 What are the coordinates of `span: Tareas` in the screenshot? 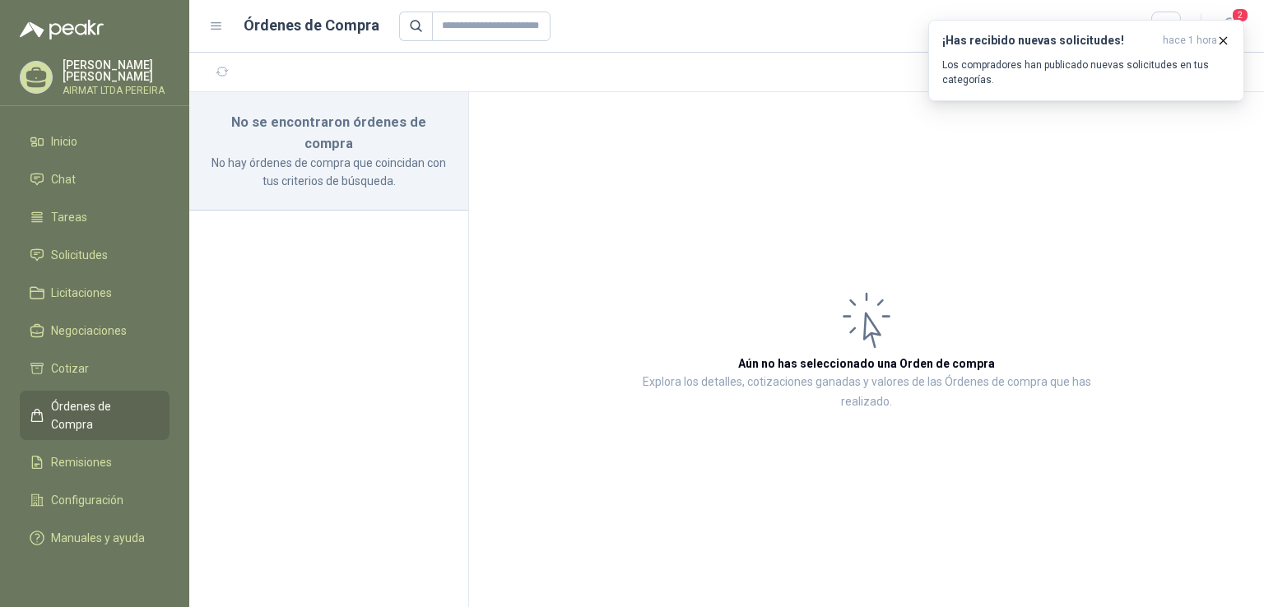 It's located at (69, 217).